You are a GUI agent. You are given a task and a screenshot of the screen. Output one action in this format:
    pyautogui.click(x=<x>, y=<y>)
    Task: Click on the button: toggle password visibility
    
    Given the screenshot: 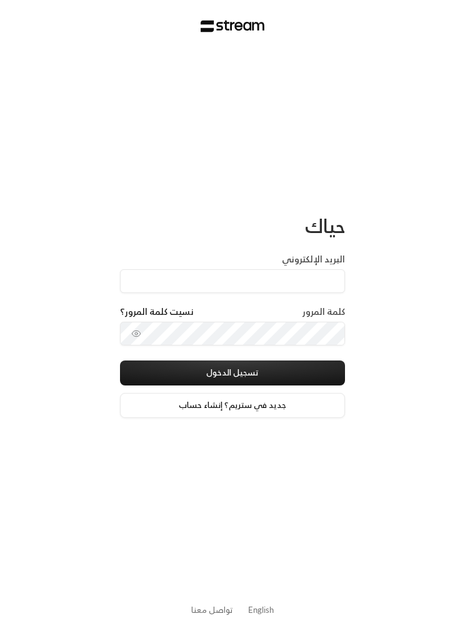 What is the action you would take?
    pyautogui.click(x=136, y=334)
    